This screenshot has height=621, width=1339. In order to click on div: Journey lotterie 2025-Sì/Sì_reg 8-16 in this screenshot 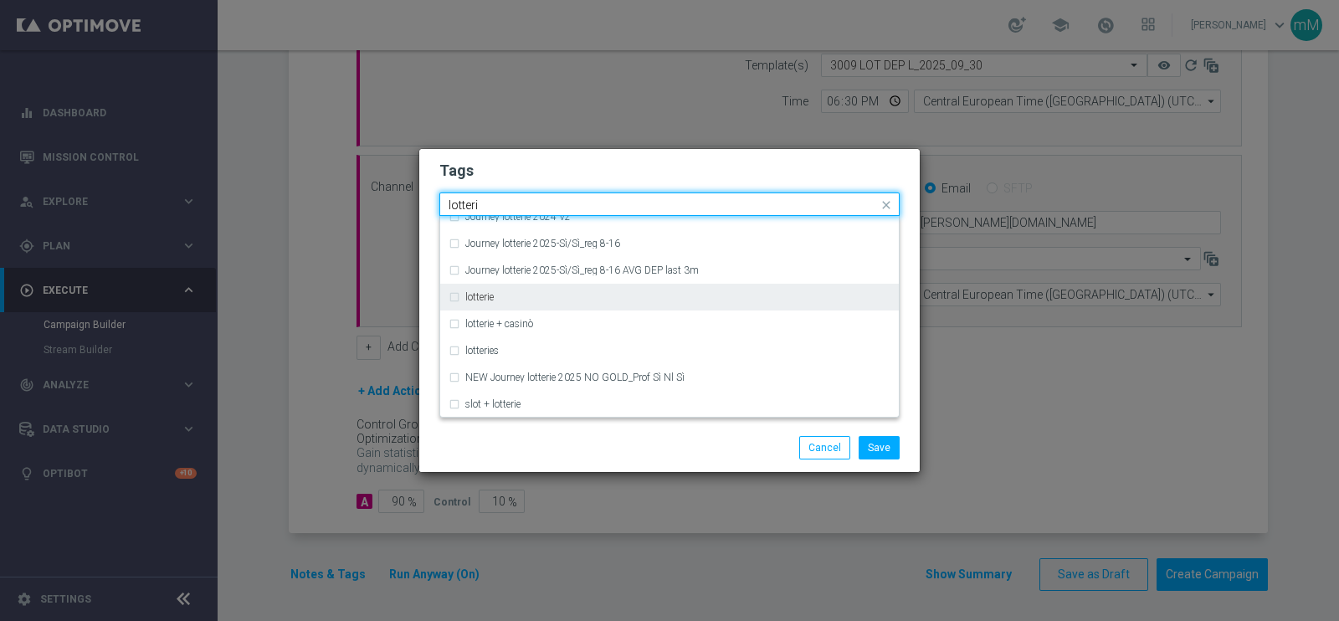, I will do `click(670, 244)`.